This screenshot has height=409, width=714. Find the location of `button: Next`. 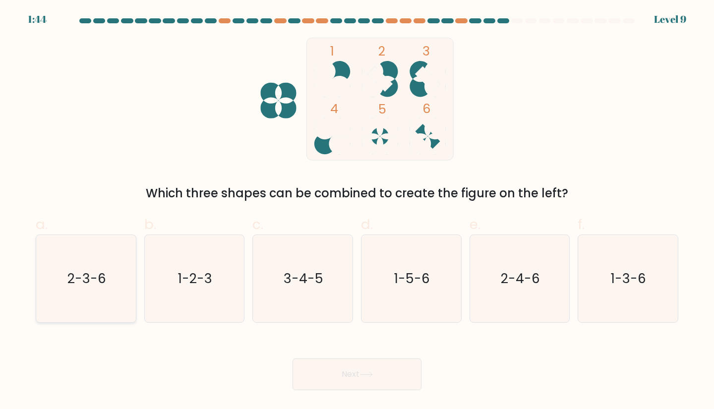

button: Next is located at coordinates (357, 374).